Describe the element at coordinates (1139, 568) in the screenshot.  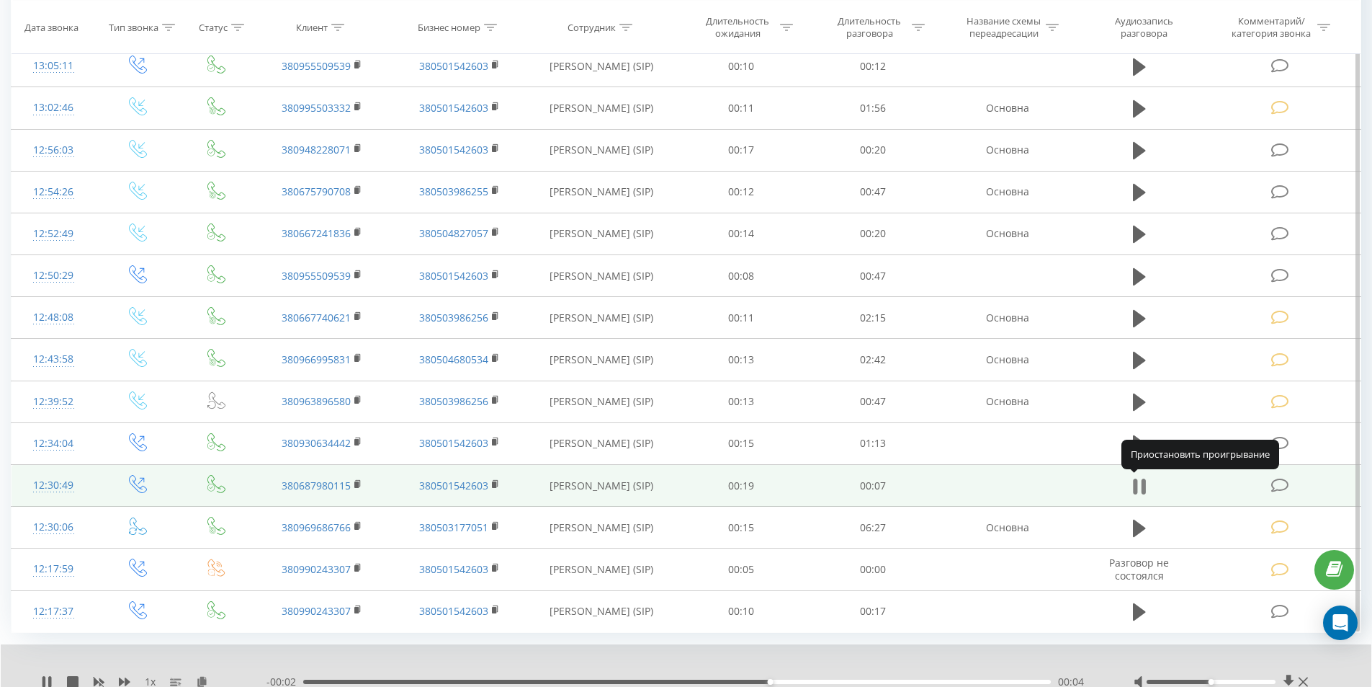
I see `span: Разговор не состоялся` at that location.